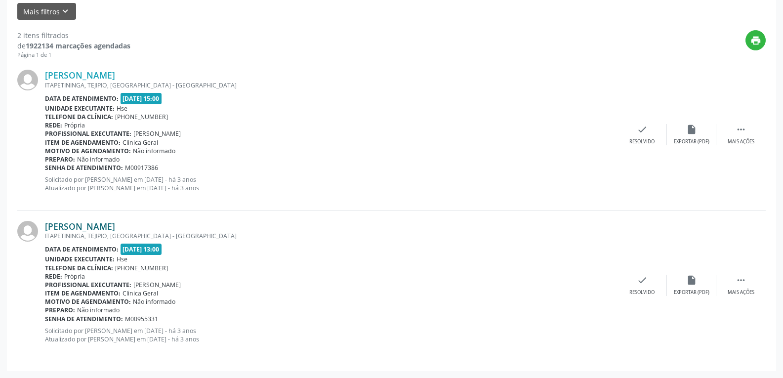  Describe the element at coordinates (755, 40) in the screenshot. I see `button: print` at that location.